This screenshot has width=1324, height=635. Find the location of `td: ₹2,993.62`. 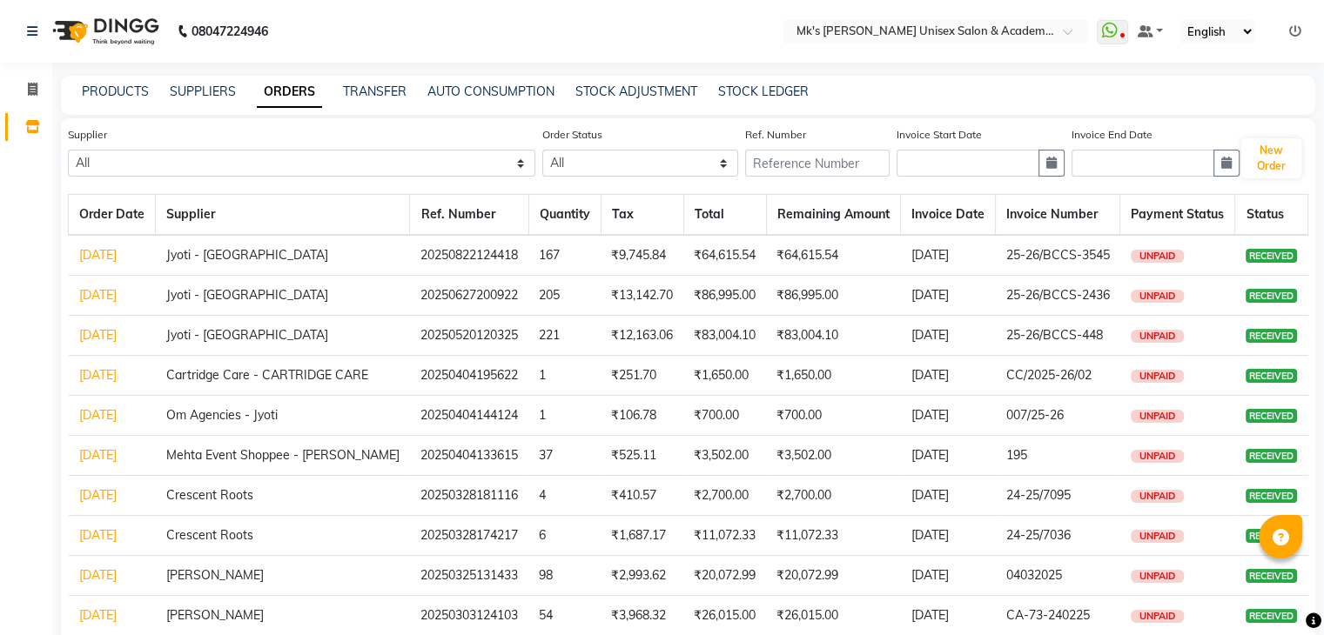

td: ₹2,993.62 is located at coordinates (641, 576).